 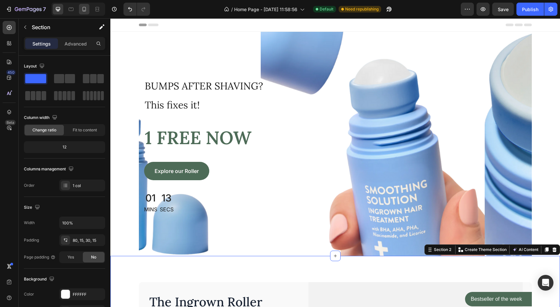 What do you see at coordinates (88, 119) in the screenshot?
I see `span: 1 FREE NOW` at bounding box center [88, 119].